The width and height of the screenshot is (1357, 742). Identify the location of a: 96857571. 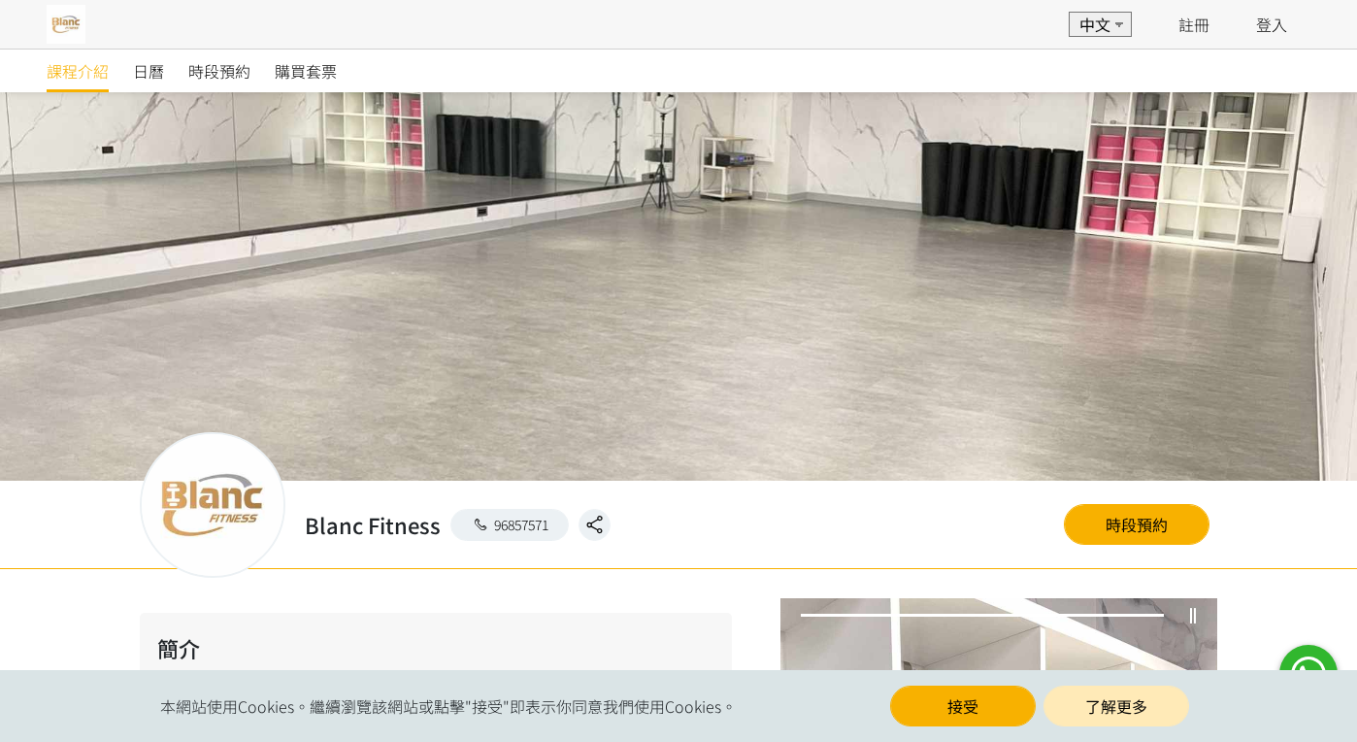
(510, 524).